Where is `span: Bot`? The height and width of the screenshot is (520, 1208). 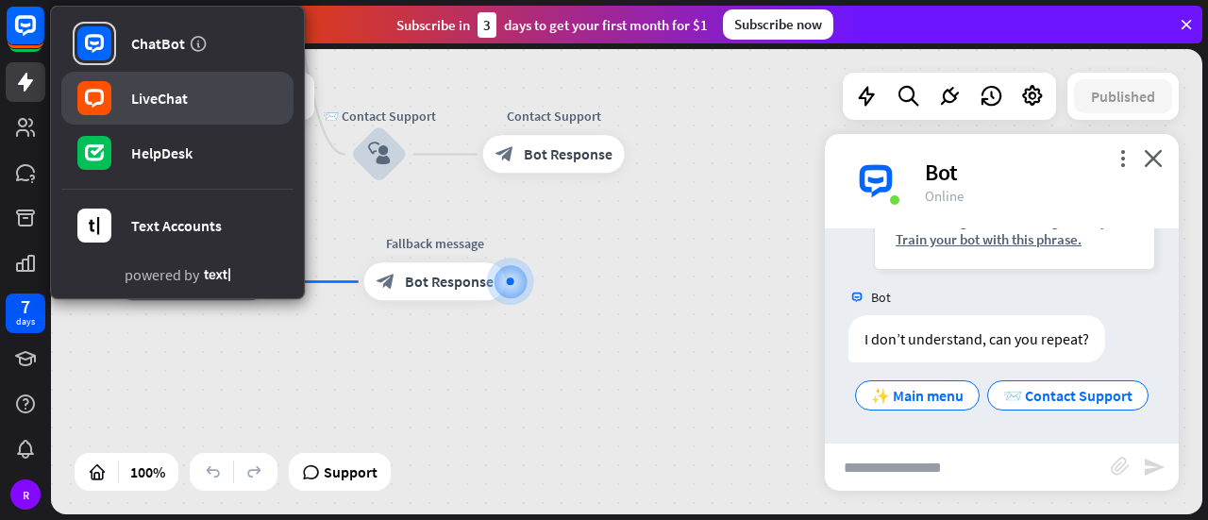
span: Bot is located at coordinates (881, 297).